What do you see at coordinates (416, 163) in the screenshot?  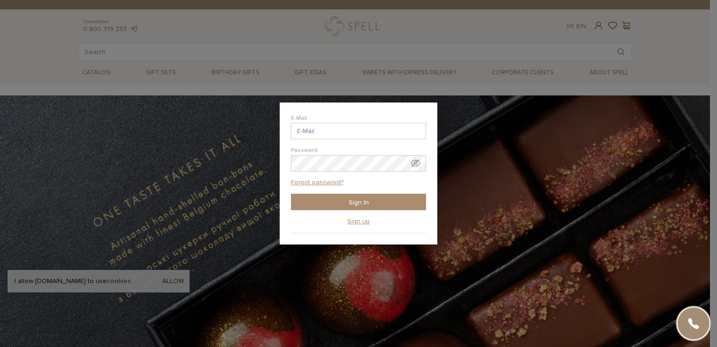 I see `span: Show password as plain text. Warning: this will display your password on screen.` at bounding box center [416, 163].